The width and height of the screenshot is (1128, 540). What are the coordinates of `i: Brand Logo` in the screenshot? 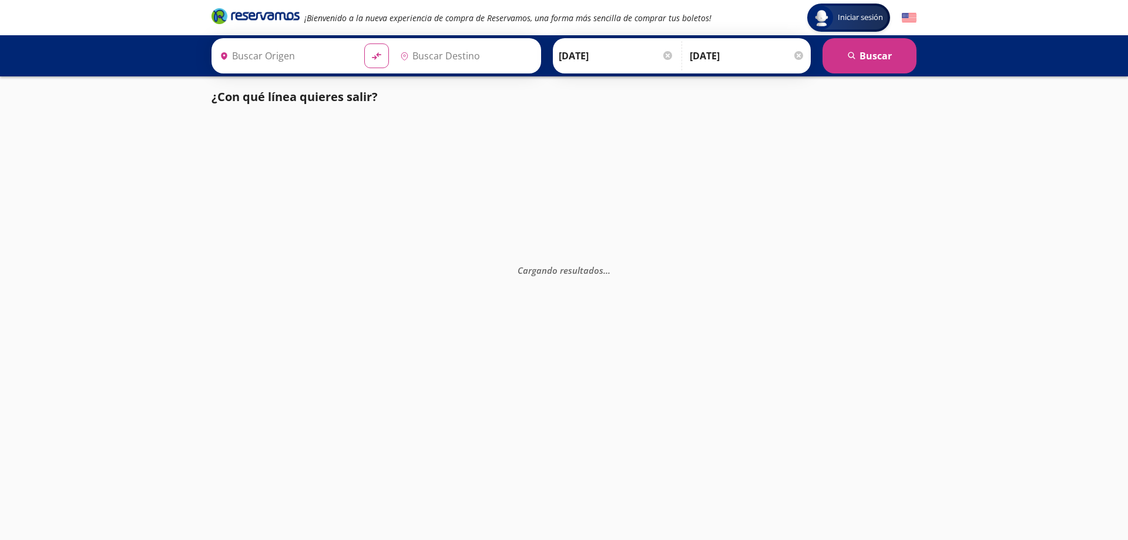 It's located at (256, 16).